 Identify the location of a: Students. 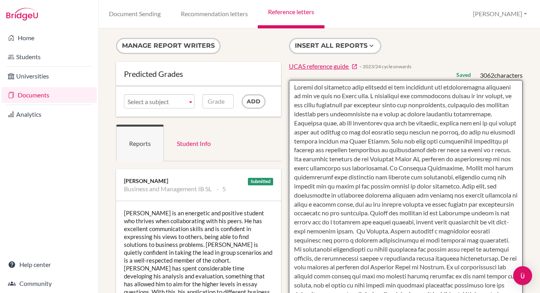
(49, 57).